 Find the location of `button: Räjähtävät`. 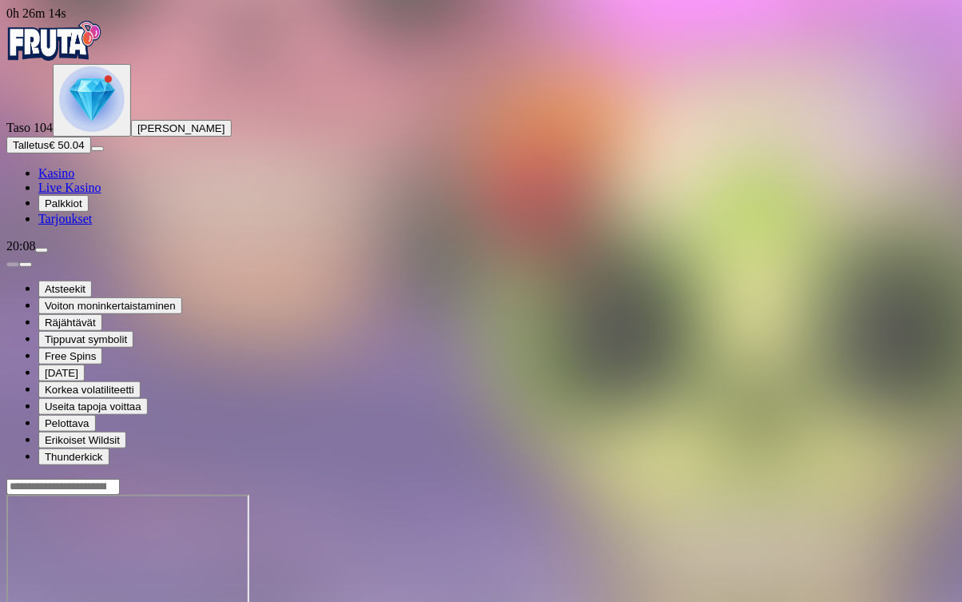

button: Räjähtävät is located at coordinates (70, 322).